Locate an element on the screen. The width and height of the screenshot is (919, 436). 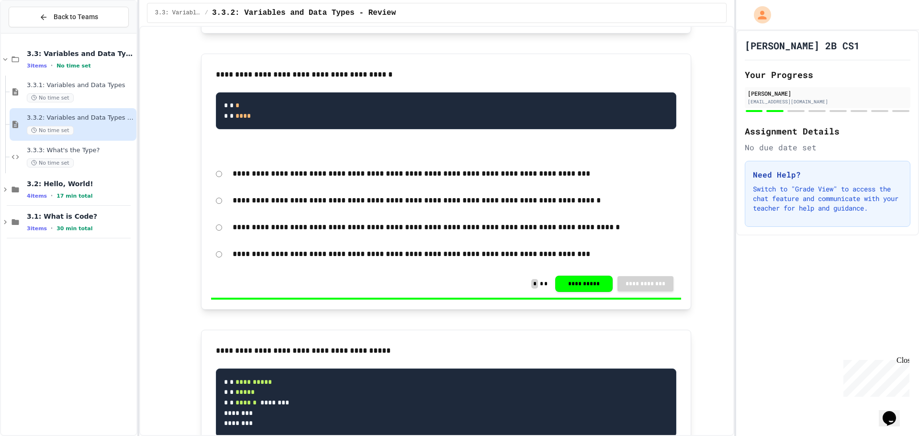
span: 3.3.1: Variables and Data Types is located at coordinates (80, 85).